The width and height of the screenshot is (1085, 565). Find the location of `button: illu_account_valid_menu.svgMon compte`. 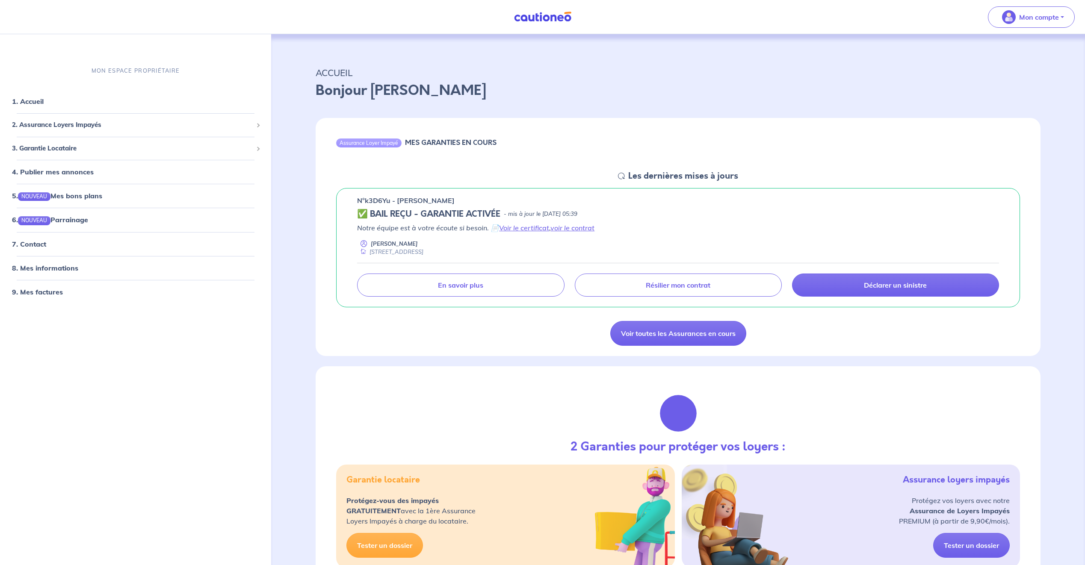

button: illu_account_valid_menu.svgMon compte is located at coordinates (1031, 17).